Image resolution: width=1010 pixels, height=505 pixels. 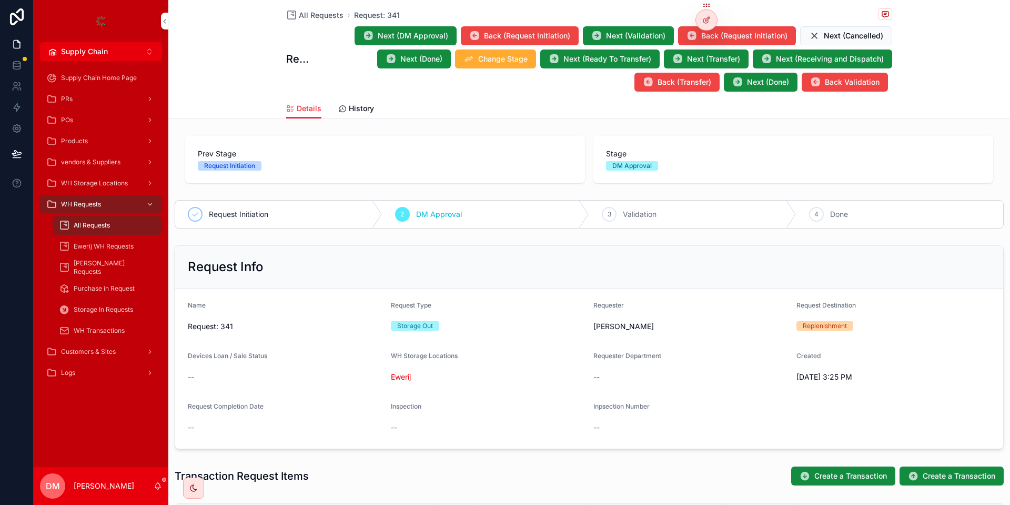 What do you see at coordinates (825, 326) in the screenshot?
I see `div: Replenishment` at bounding box center [825, 326].